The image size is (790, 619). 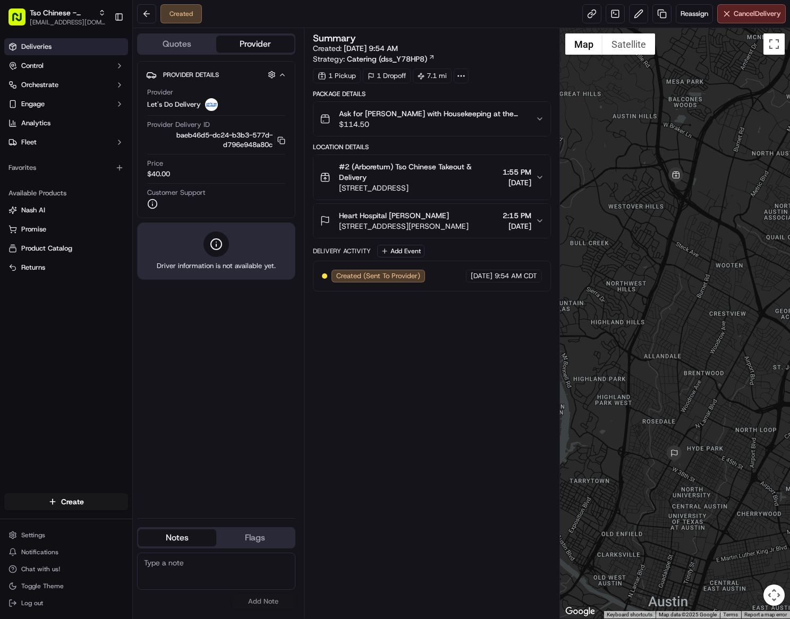 What do you see at coordinates (178, 125) in the screenshot?
I see `span: Provider Delivery ID` at bounding box center [178, 125].